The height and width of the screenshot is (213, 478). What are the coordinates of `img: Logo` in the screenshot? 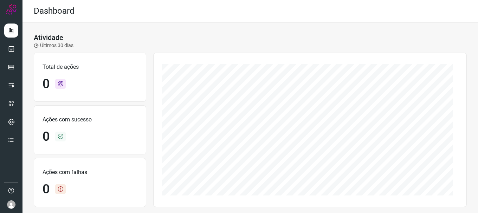 It's located at (11, 9).